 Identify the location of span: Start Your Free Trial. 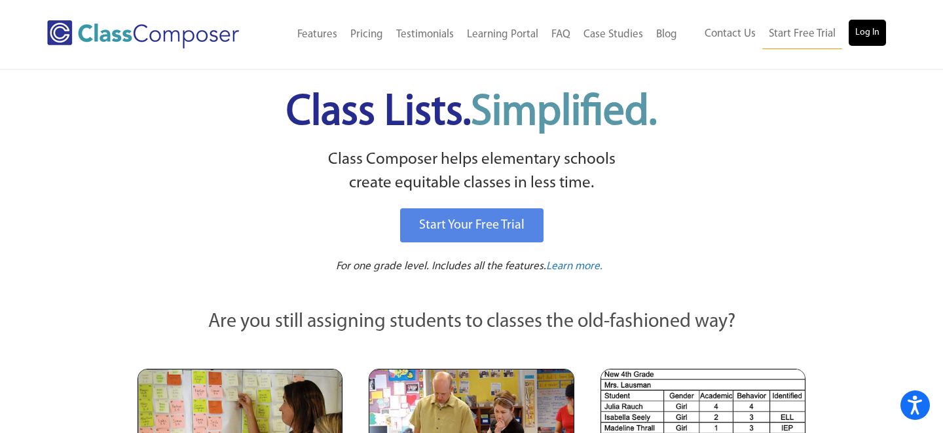
(471, 225).